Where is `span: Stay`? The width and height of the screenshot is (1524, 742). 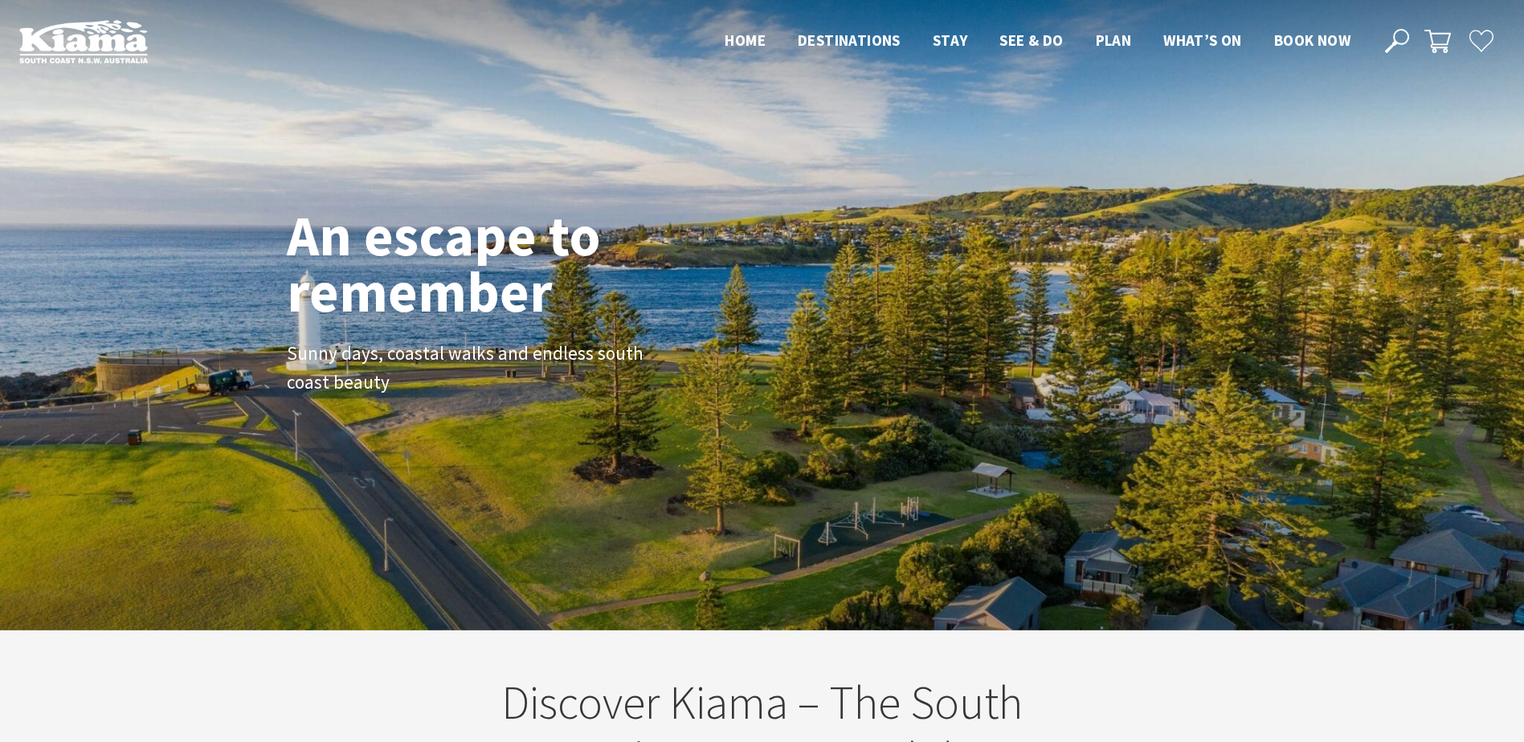
span: Stay is located at coordinates (950, 40).